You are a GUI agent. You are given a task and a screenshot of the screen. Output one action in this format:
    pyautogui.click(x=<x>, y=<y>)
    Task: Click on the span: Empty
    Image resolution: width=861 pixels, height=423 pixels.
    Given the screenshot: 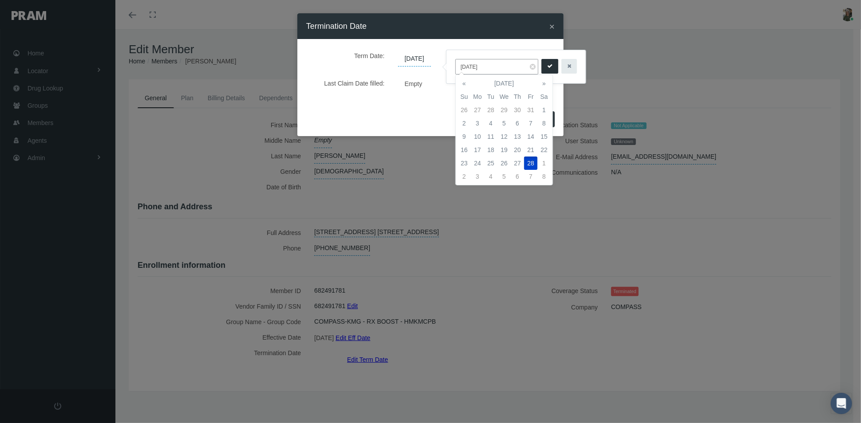 What is the action you would take?
    pyautogui.click(x=414, y=83)
    